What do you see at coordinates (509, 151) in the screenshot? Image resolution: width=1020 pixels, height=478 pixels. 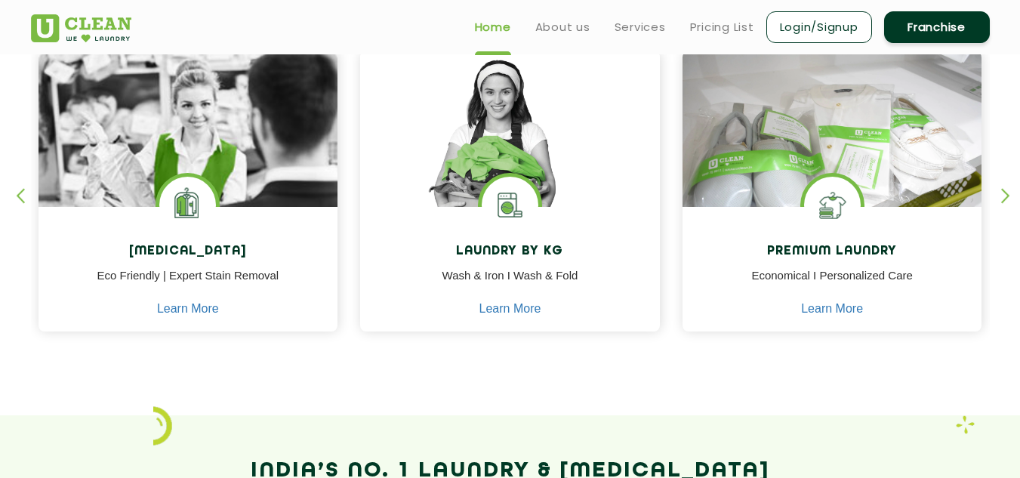 I see `img: a girl with laundry basket` at bounding box center [509, 151].